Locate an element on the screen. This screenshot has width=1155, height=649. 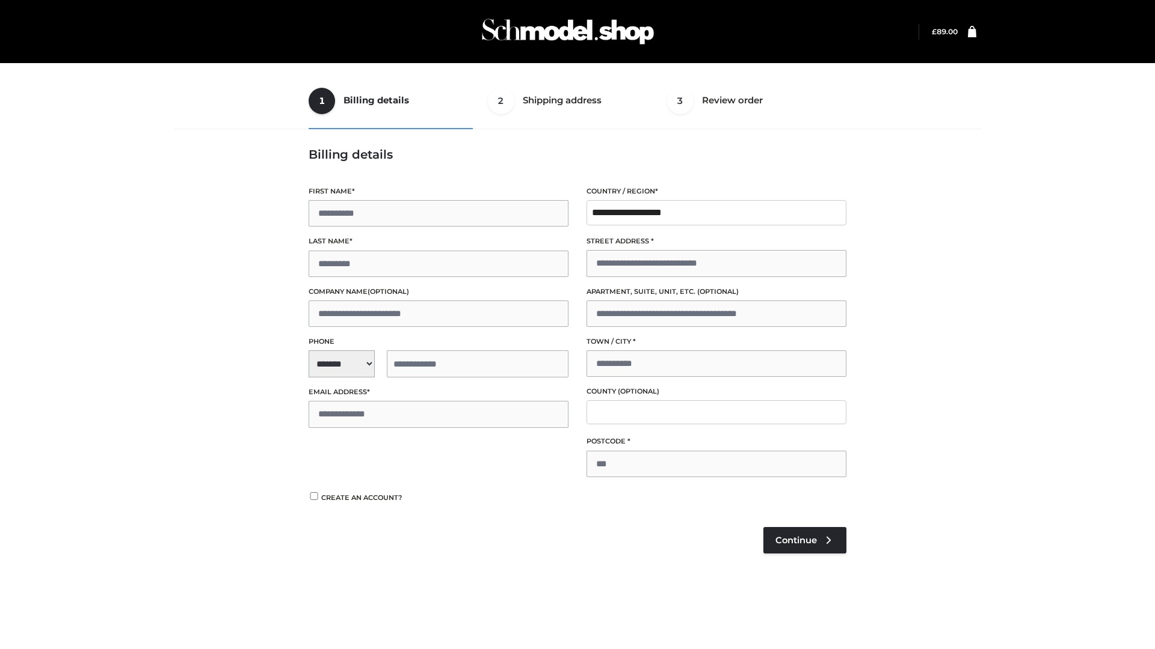
label: Town / City is located at coordinates (716, 342).